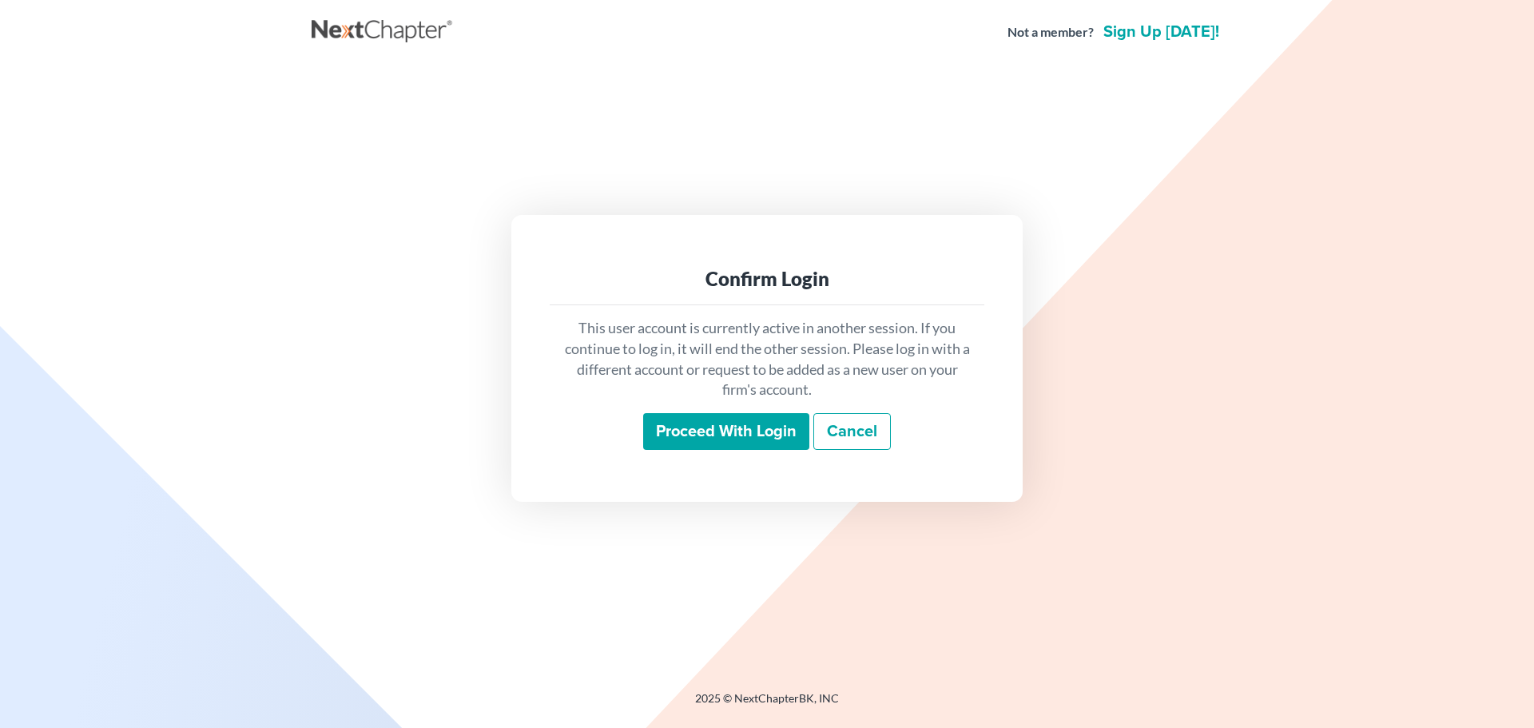 This screenshot has height=728, width=1534. What do you see at coordinates (1051, 32) in the screenshot?
I see `strong: Not a member?` at bounding box center [1051, 32].